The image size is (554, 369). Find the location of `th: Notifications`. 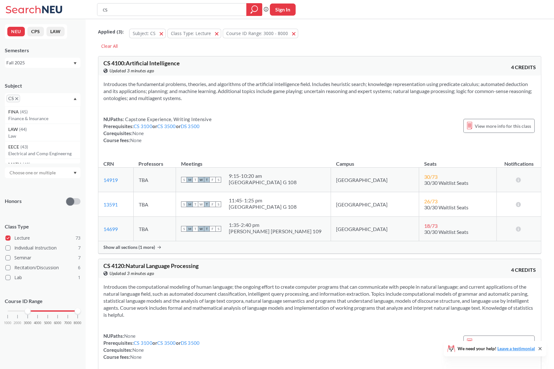

th: Notifications is located at coordinates (519, 161).